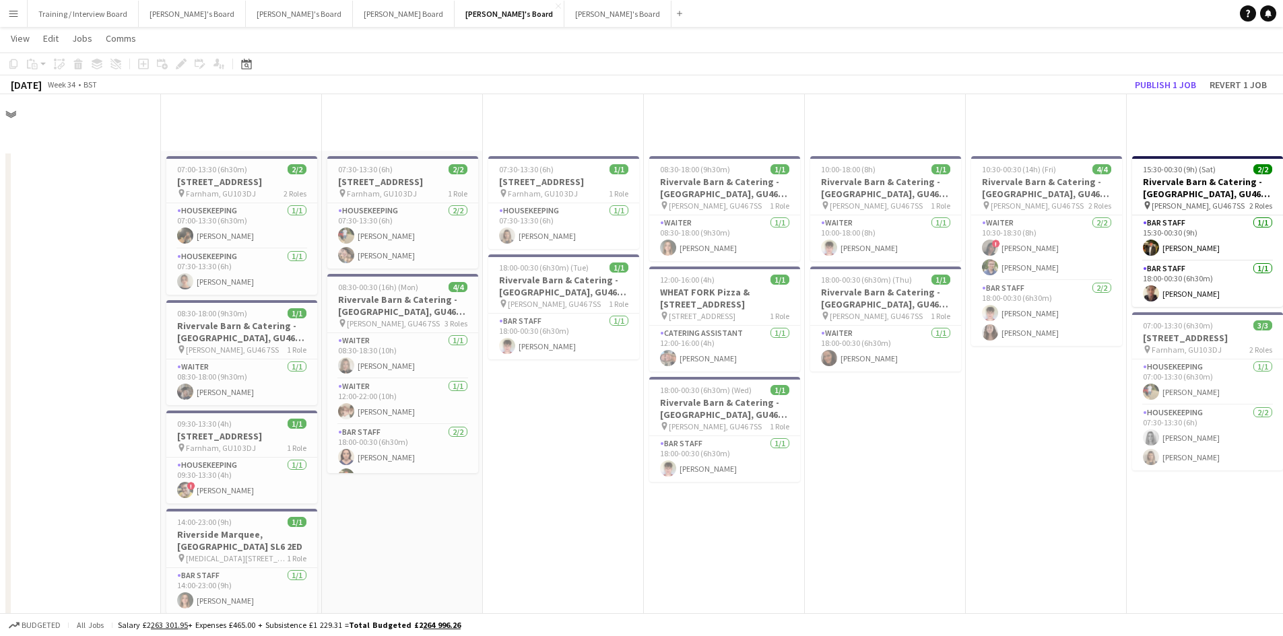 The width and height of the screenshot is (1283, 636). Describe the element at coordinates (204, 424) in the screenshot. I see `span: 09:30-13:30 (4h)` at that location.